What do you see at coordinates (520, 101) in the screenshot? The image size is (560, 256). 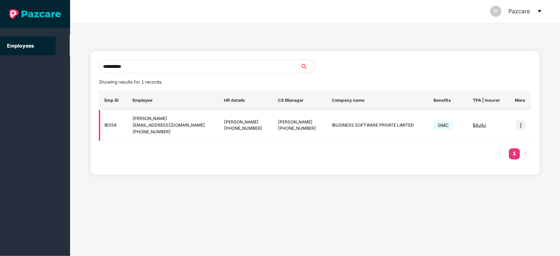 I see `th: More` at bounding box center [520, 101].